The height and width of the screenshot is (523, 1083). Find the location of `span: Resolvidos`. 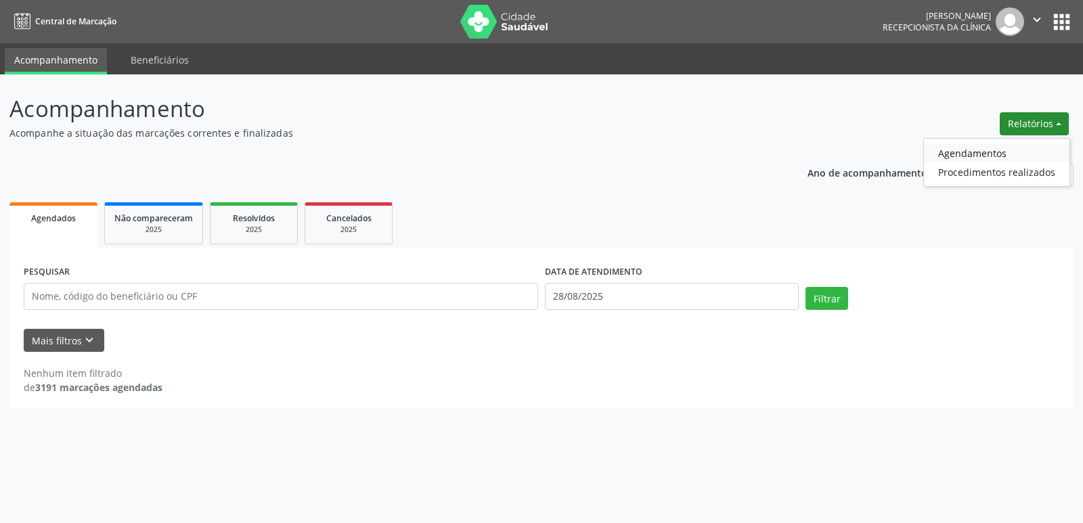

span: Resolvidos is located at coordinates (254, 218).